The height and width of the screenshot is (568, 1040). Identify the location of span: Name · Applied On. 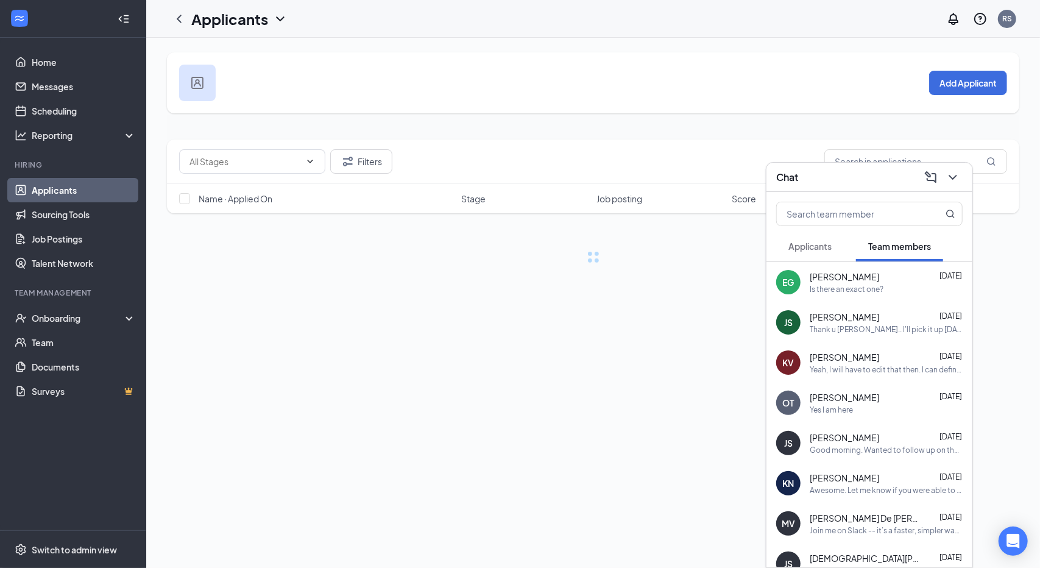
(235, 199).